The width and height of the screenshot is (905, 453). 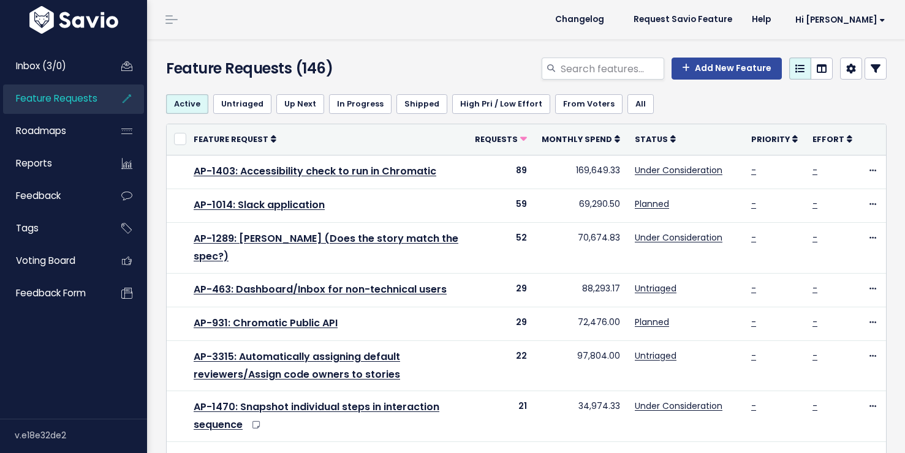 I want to click on a: Feedback form, so click(x=52, y=293).